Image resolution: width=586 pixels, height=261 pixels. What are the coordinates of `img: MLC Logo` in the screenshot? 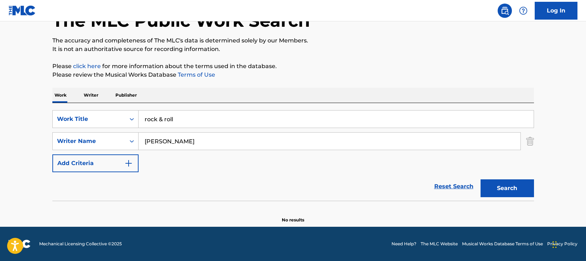 It's located at (22, 10).